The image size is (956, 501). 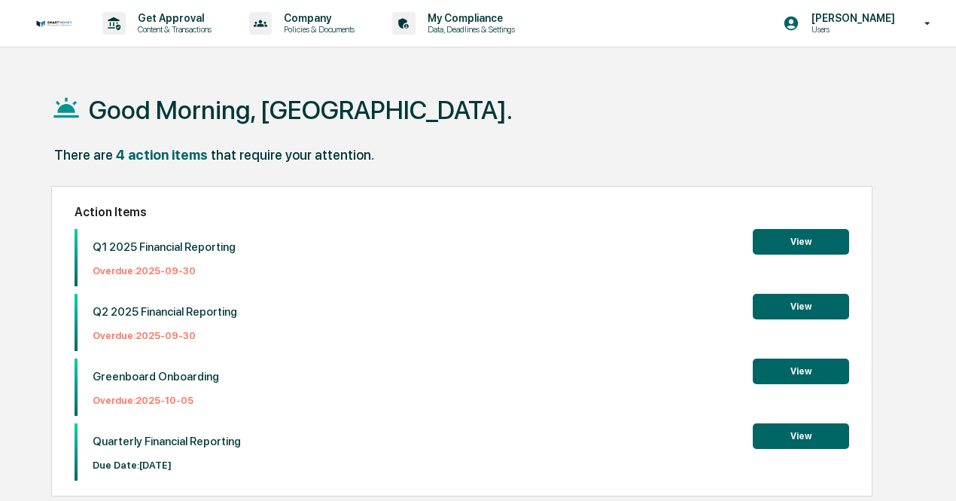 I want to click on p: Q2 2025 Financial Reporting, so click(x=165, y=312).